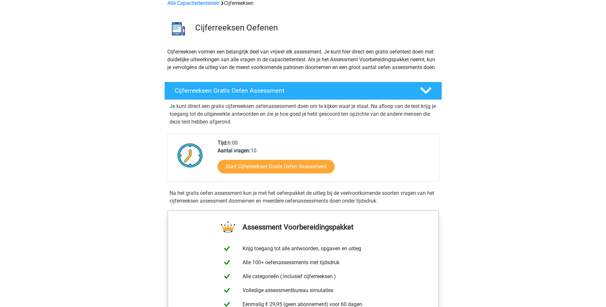 This screenshot has height=307, width=606. I want to click on img: Klok, so click(190, 155).